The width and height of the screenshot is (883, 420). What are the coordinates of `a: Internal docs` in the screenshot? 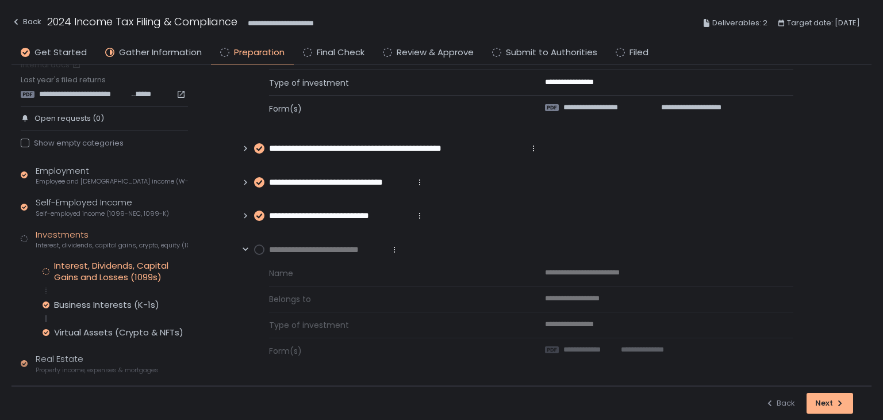 It's located at (52, 65).